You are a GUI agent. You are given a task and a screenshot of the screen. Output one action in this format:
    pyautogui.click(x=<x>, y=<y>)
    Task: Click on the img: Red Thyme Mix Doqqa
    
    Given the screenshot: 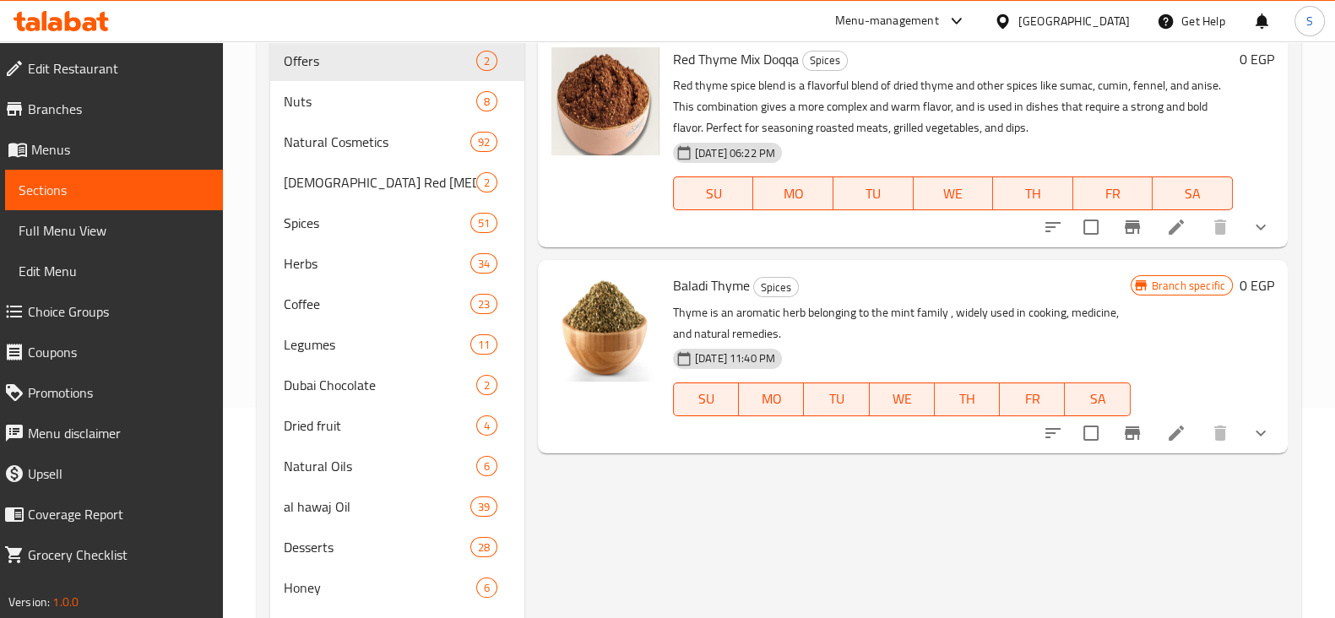 What is the action you would take?
    pyautogui.click(x=606, y=101)
    